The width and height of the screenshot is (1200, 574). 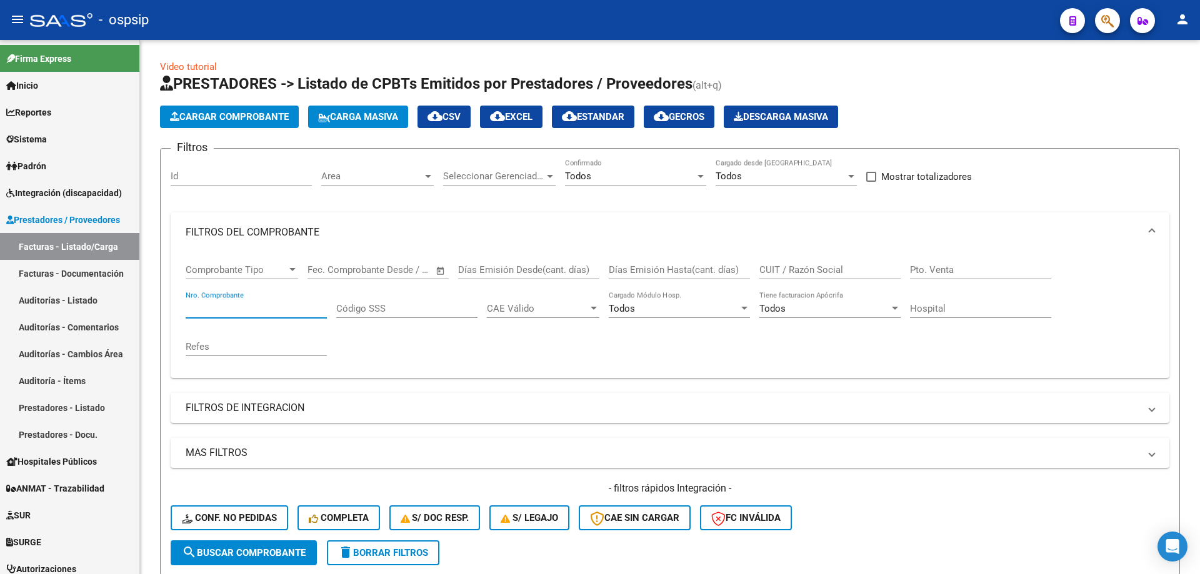 What do you see at coordinates (1182, 19) in the screenshot?
I see `mat-icon: person` at bounding box center [1182, 19].